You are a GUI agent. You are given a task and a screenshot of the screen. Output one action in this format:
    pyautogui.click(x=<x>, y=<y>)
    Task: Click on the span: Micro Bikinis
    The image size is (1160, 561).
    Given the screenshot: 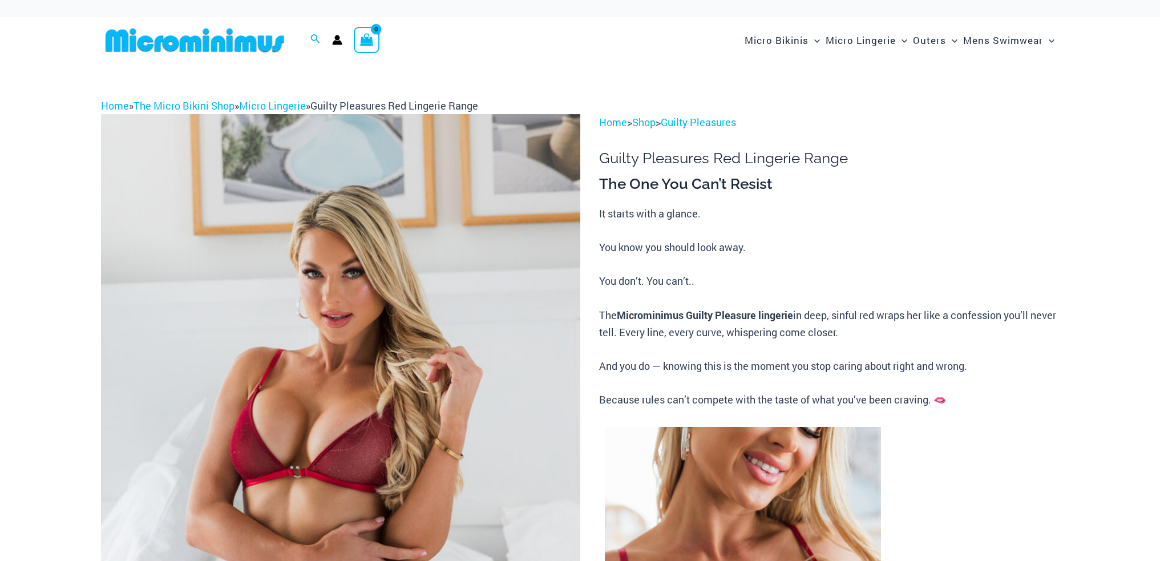 What is the action you would take?
    pyautogui.click(x=777, y=40)
    